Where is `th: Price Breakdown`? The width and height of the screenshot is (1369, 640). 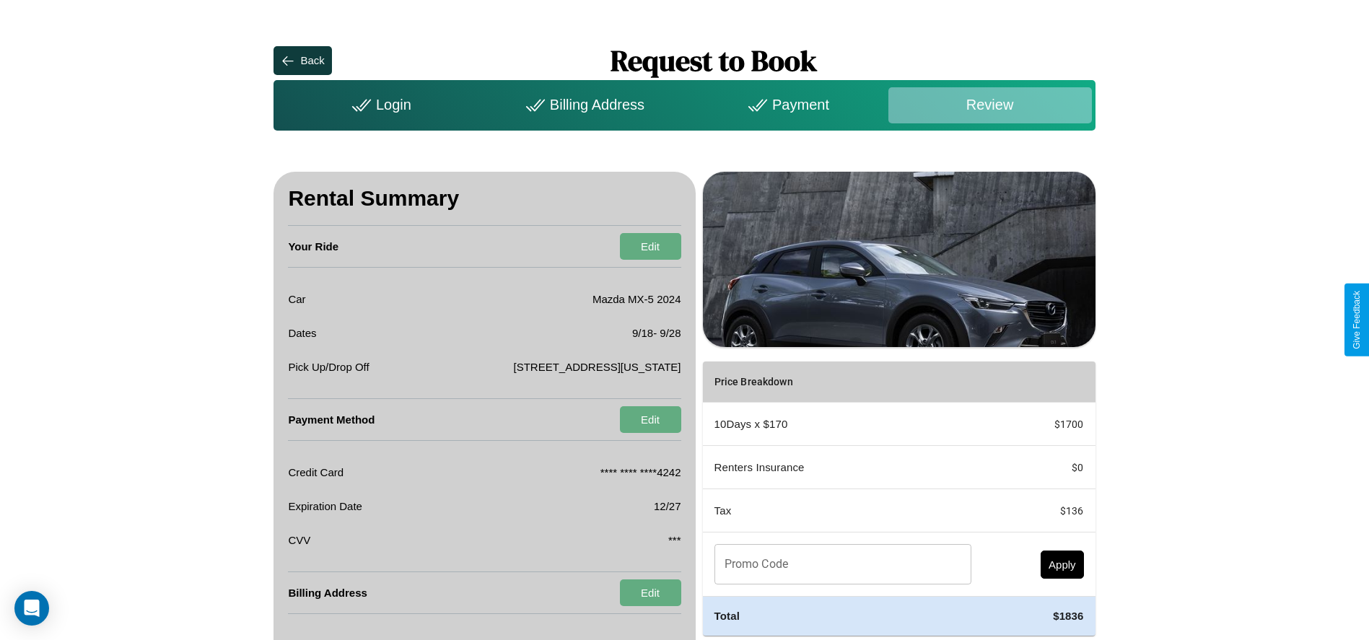 th: Price Breakdown is located at coordinates (843, 382).